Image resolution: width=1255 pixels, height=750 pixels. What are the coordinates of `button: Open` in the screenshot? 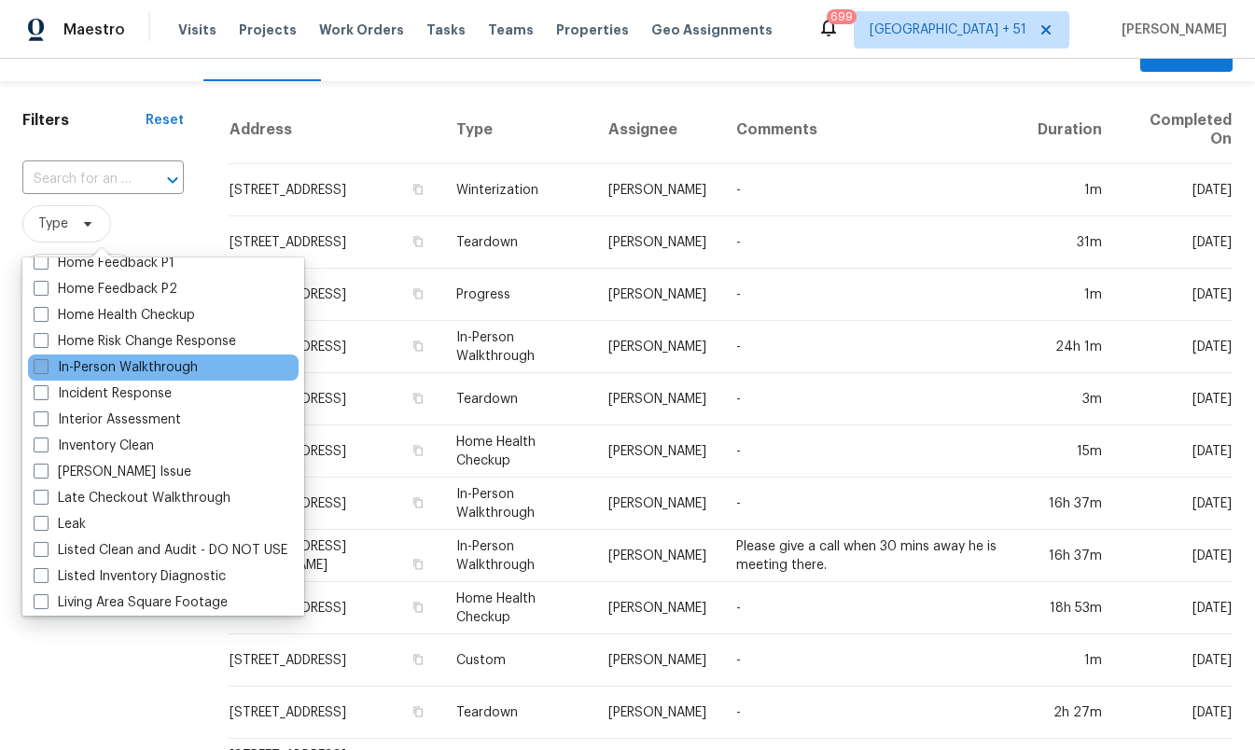 It's located at (173, 180).